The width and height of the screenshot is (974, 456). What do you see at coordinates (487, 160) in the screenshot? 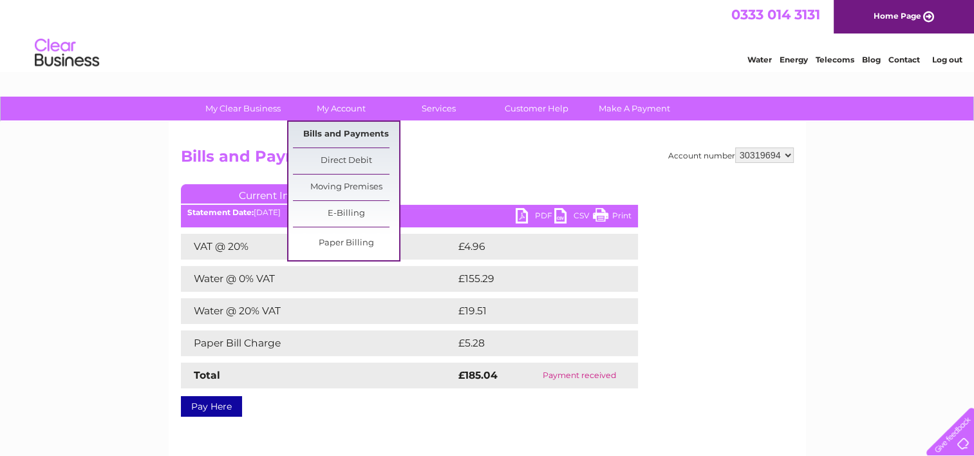
I see `h2: Bills and Payments` at bounding box center [487, 160].